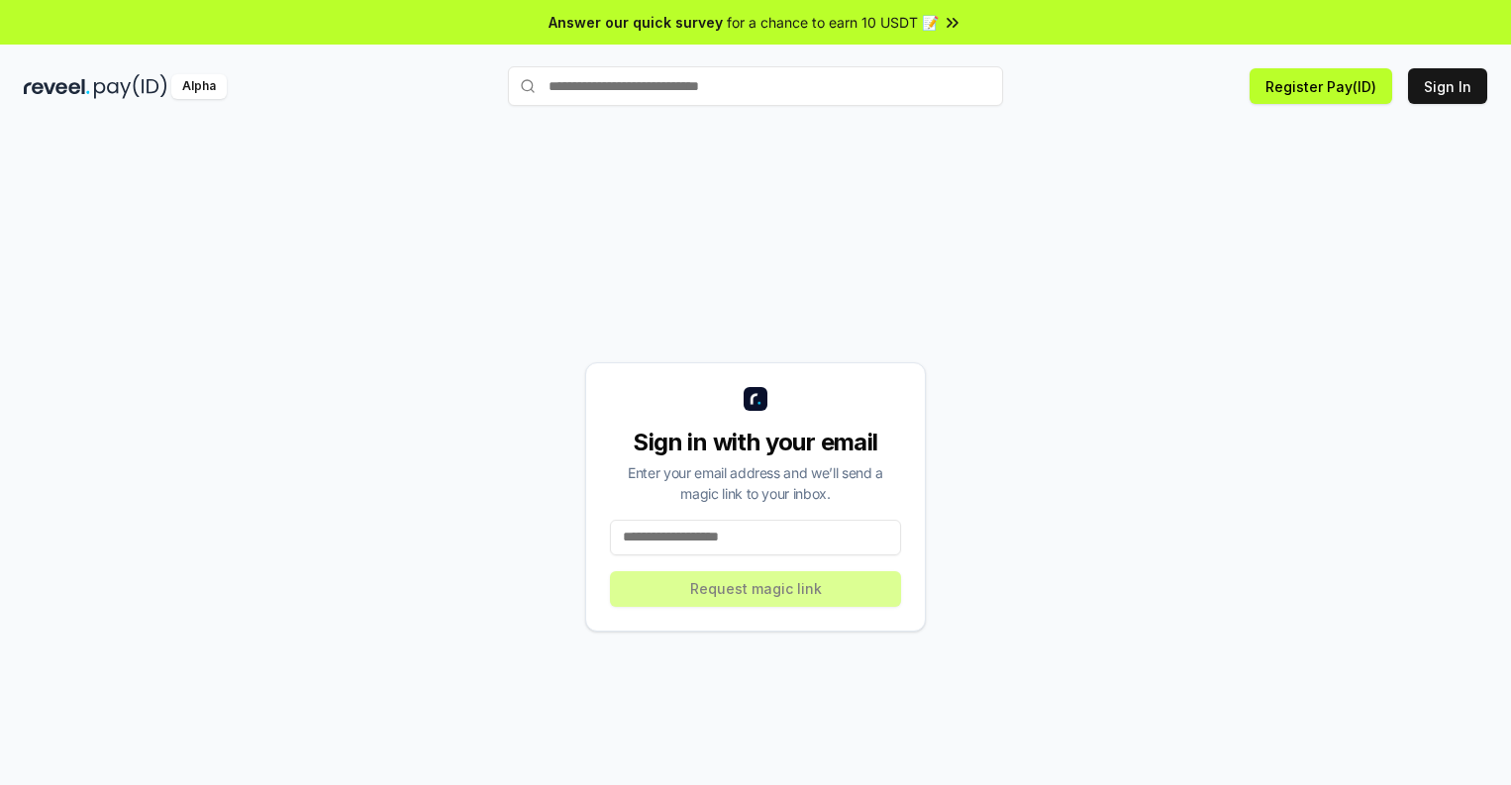 This screenshot has height=785, width=1511. What do you see at coordinates (1448, 86) in the screenshot?
I see `button: Sign In` at bounding box center [1448, 86].